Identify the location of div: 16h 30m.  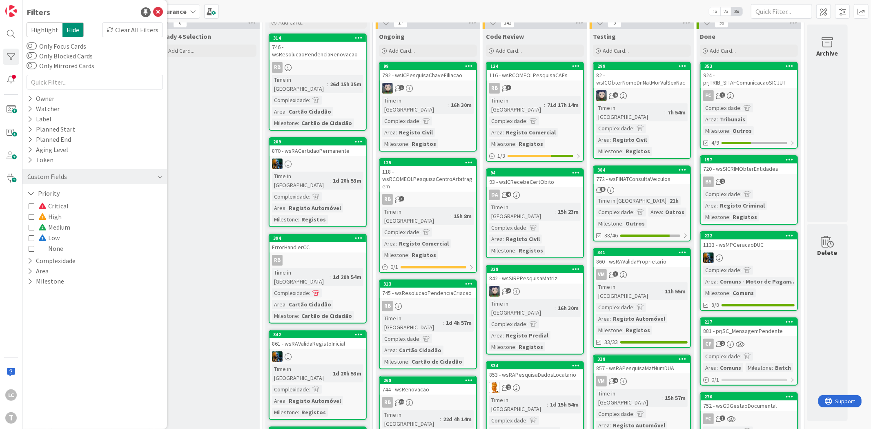
(568, 308).